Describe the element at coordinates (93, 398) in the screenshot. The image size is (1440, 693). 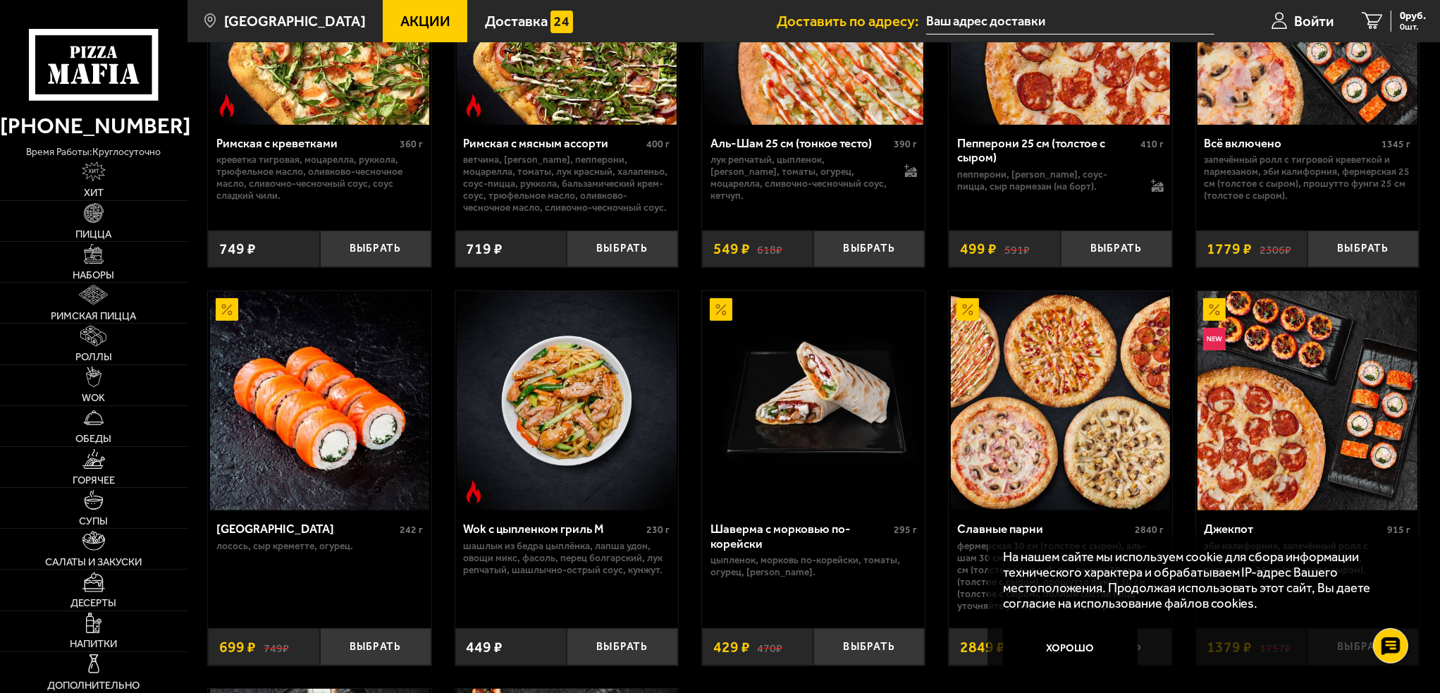
I see `span: WOK` at that location.